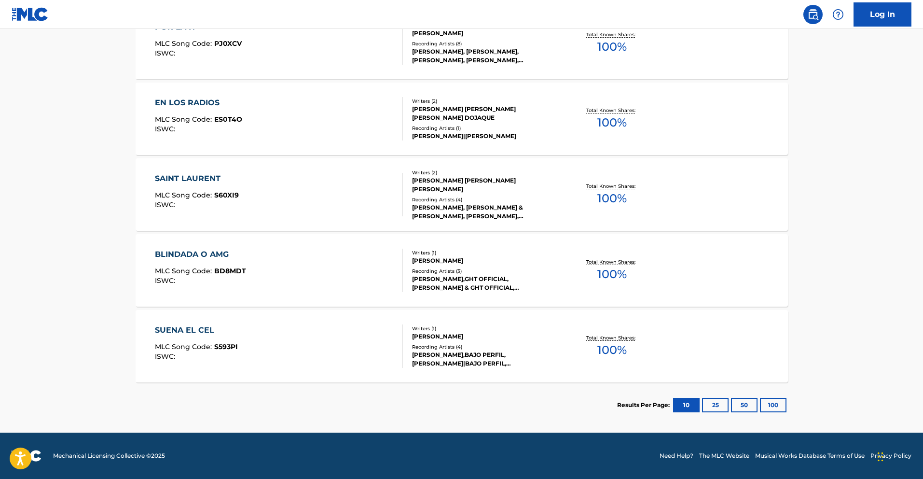 The width and height of the screenshot is (923, 479). Describe the element at coordinates (810, 456) in the screenshot. I see `a: Musical Works Database Terms of Use` at that location.